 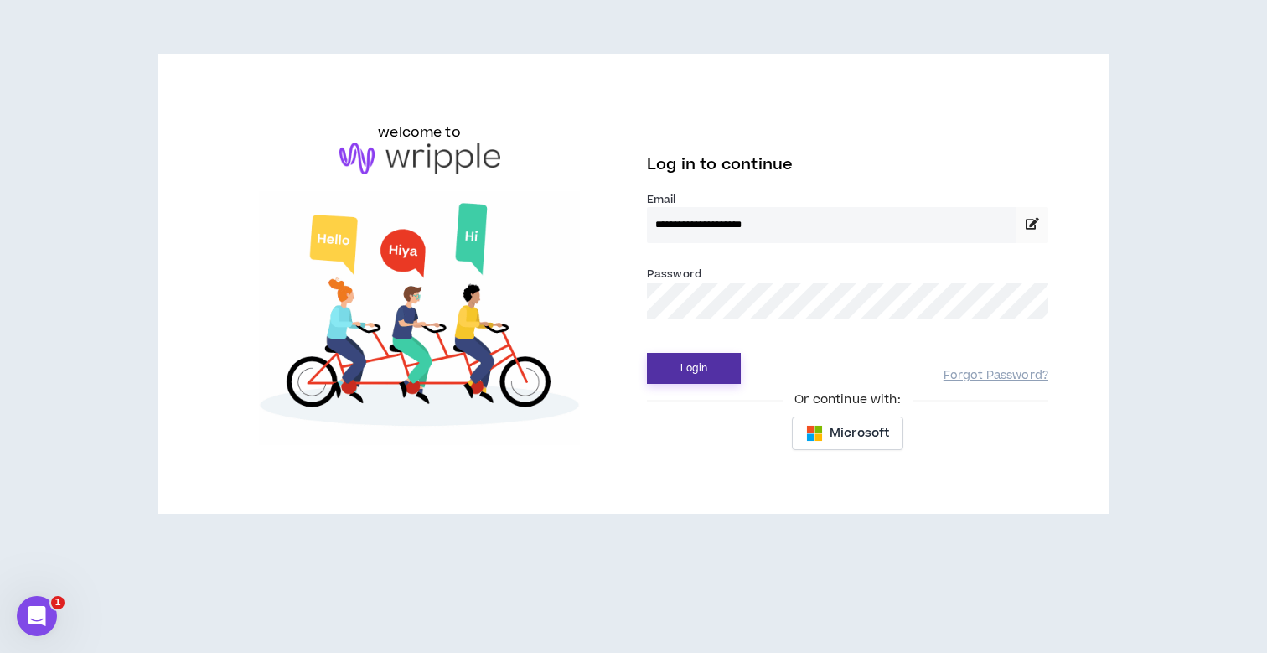 What do you see at coordinates (58, 603) in the screenshot?
I see `span: 1` at bounding box center [58, 603].